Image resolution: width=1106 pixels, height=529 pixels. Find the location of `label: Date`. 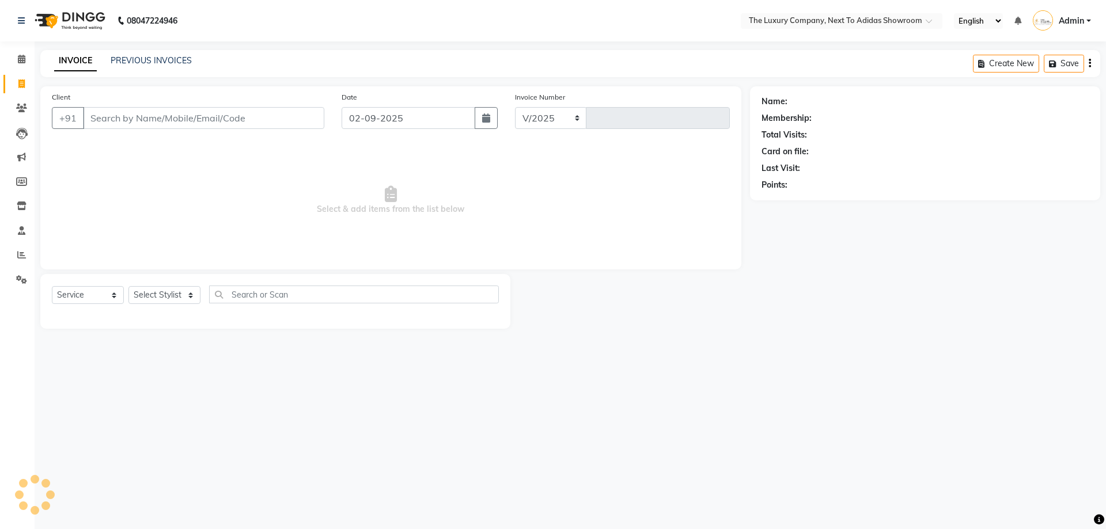

label: Date is located at coordinates (349, 97).